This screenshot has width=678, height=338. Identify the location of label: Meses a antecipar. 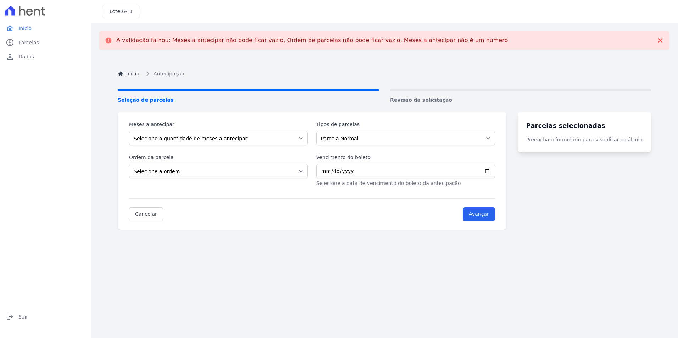
(218, 124).